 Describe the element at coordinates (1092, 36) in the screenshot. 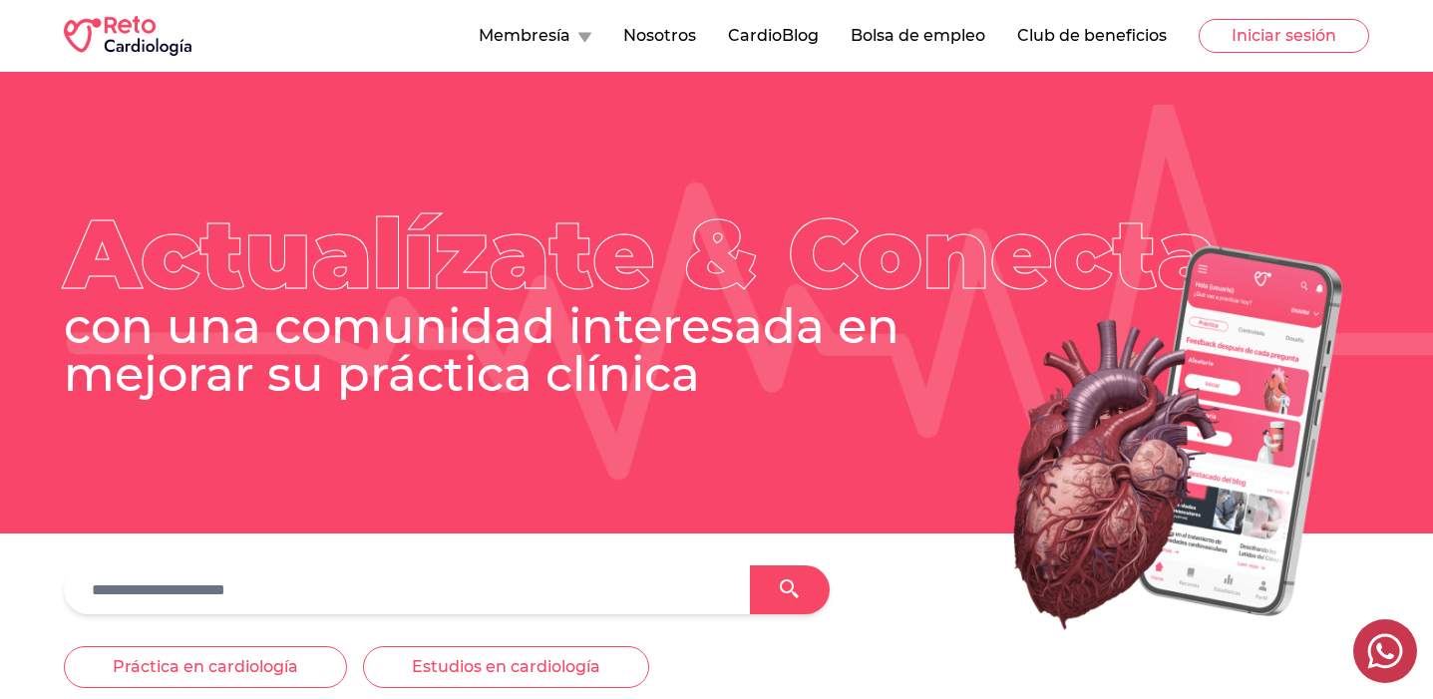

I see `button: Club de beneficios` at that location.